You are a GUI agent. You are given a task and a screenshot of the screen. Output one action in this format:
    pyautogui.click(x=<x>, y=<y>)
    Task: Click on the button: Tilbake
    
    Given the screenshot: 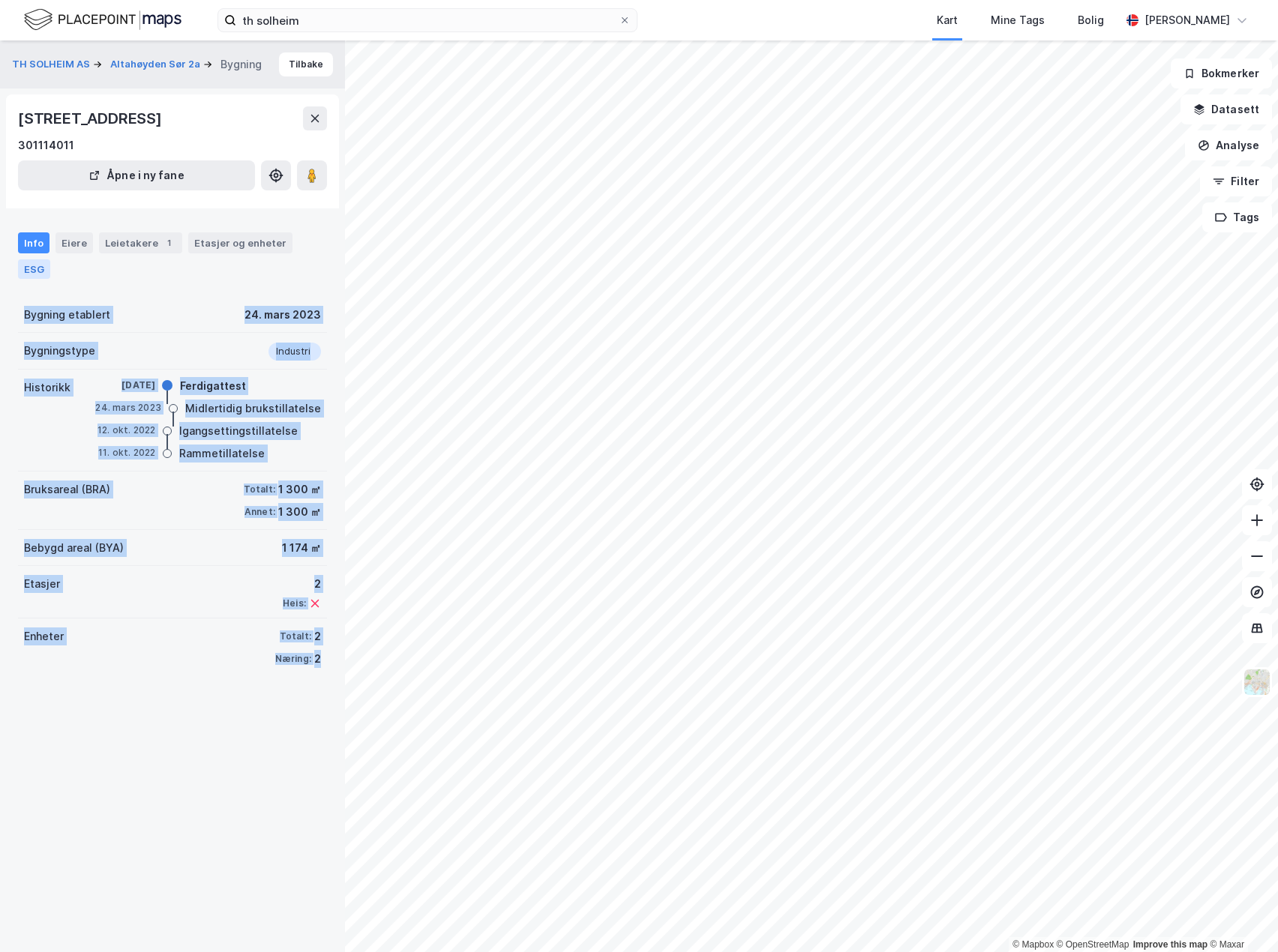 What is the action you would take?
    pyautogui.click(x=306, y=64)
    